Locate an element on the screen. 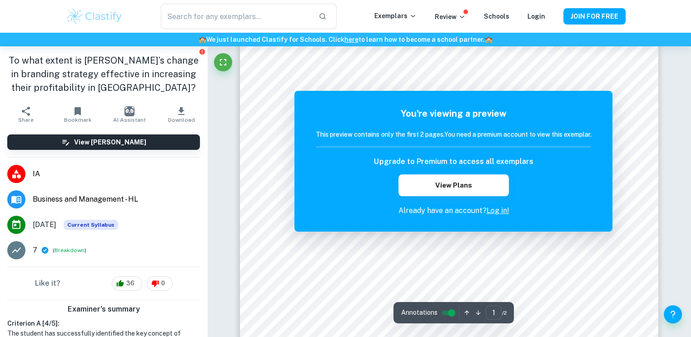 The image size is (691, 337). span: Share is located at coordinates (26, 120).